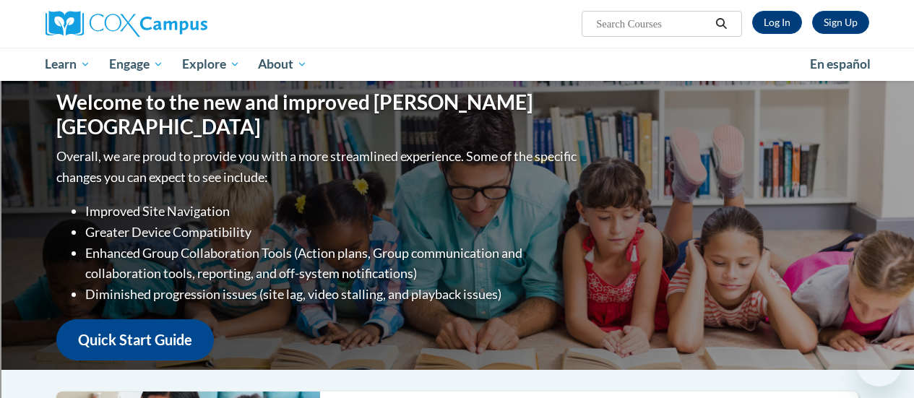  Describe the element at coordinates (840, 22) in the screenshot. I see `a: Register` at that location.